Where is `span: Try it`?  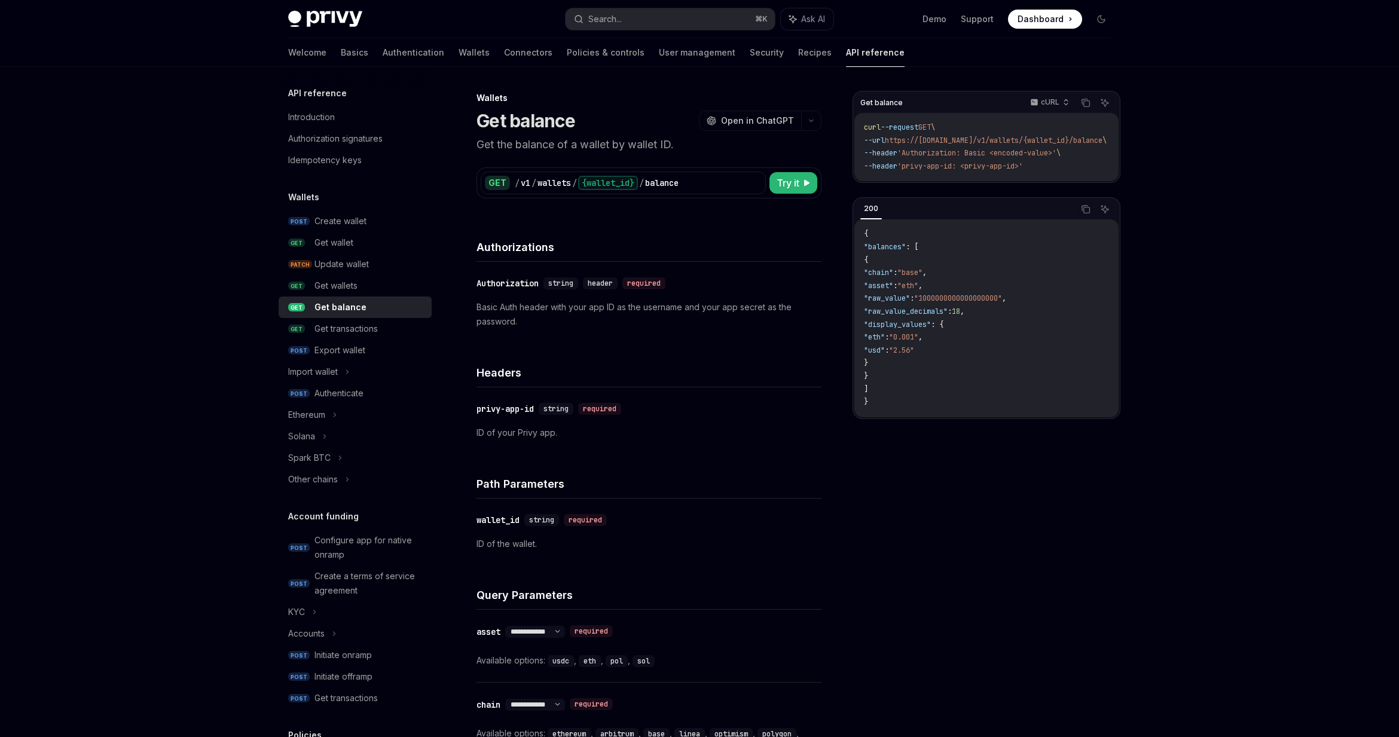
span: Try it is located at coordinates (788, 183).